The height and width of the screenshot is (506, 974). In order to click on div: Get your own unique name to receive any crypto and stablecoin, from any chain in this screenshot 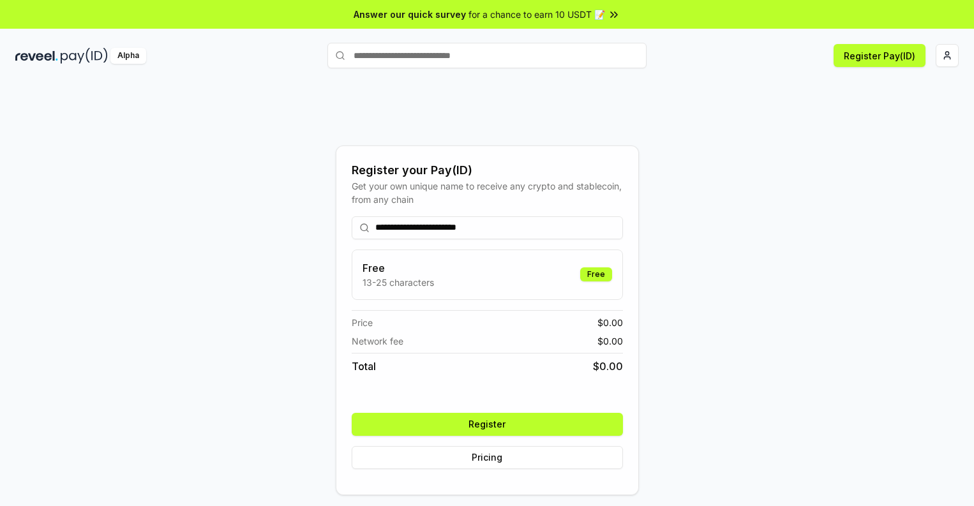, I will do `click(487, 193)`.